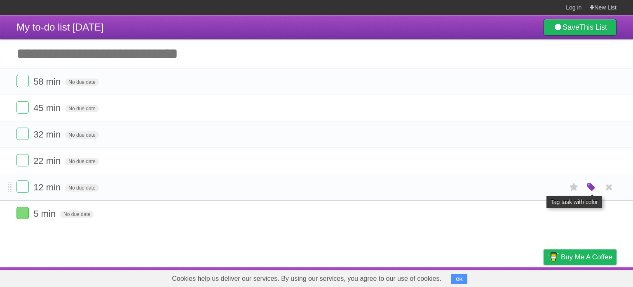 This screenshot has height=287, width=633. What do you see at coordinates (593, 27) in the screenshot?
I see `b: This List` at bounding box center [593, 27].